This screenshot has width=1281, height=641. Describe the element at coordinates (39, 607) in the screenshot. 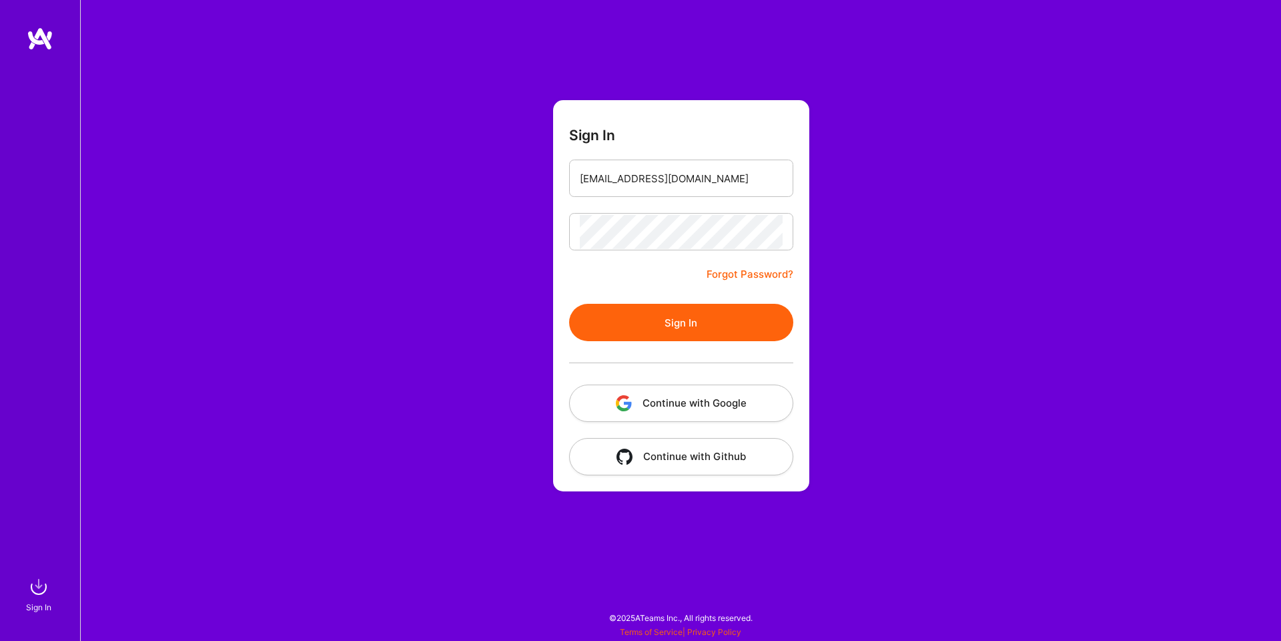

I see `div: Sign In` at that location.